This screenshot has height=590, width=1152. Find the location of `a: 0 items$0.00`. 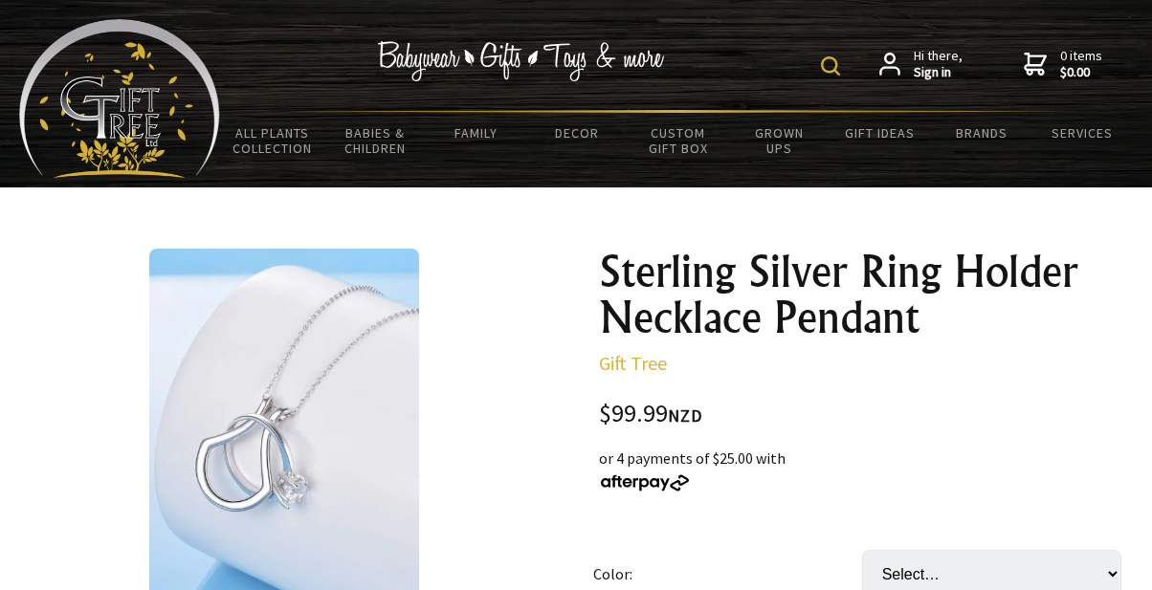

a: 0 items$0.00 is located at coordinates (1063, 64).